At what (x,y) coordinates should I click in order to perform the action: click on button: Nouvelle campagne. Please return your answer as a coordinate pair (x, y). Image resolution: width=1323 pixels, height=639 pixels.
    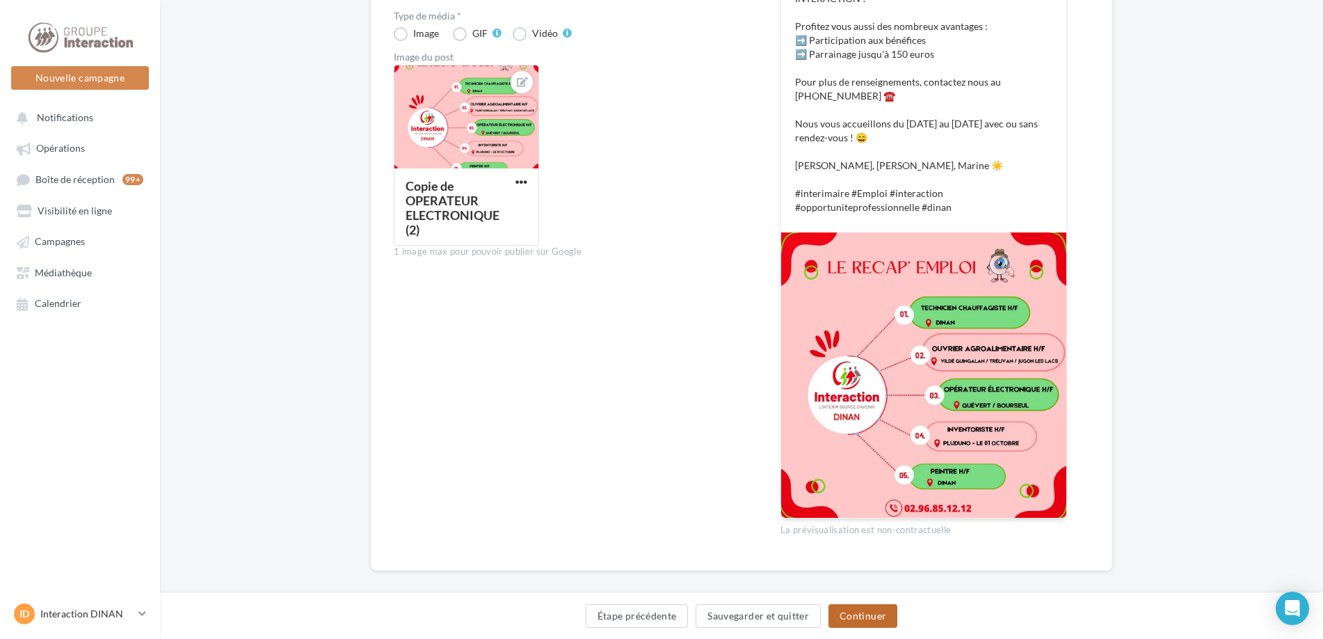
    Looking at the image, I should click on (80, 78).